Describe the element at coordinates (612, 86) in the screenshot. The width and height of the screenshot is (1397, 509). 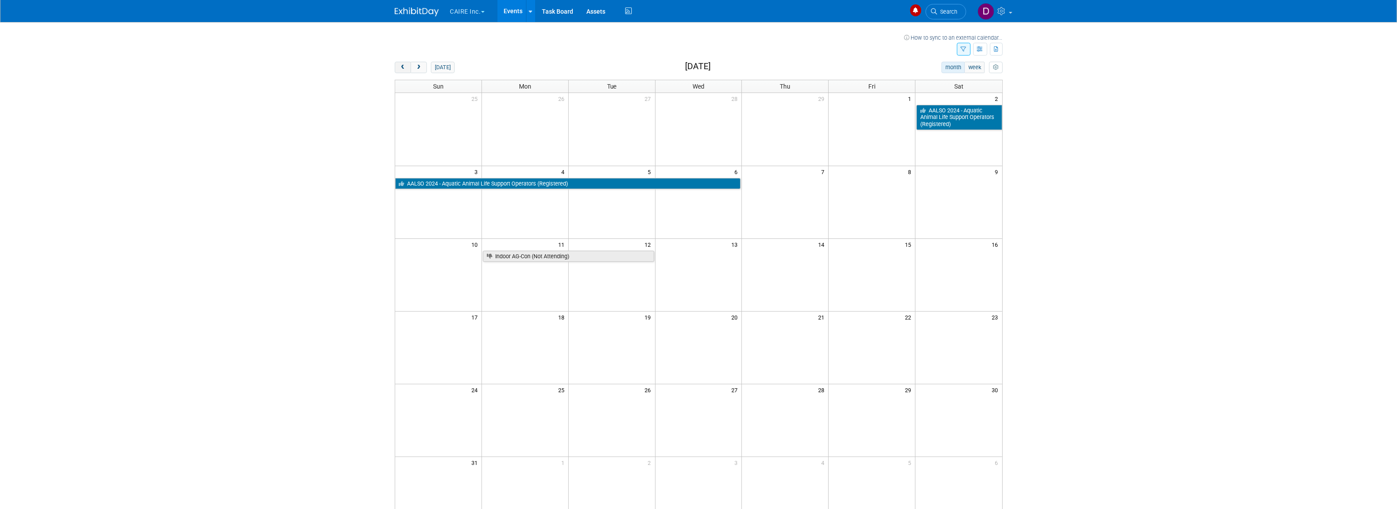
I see `span: Tue` at that location.